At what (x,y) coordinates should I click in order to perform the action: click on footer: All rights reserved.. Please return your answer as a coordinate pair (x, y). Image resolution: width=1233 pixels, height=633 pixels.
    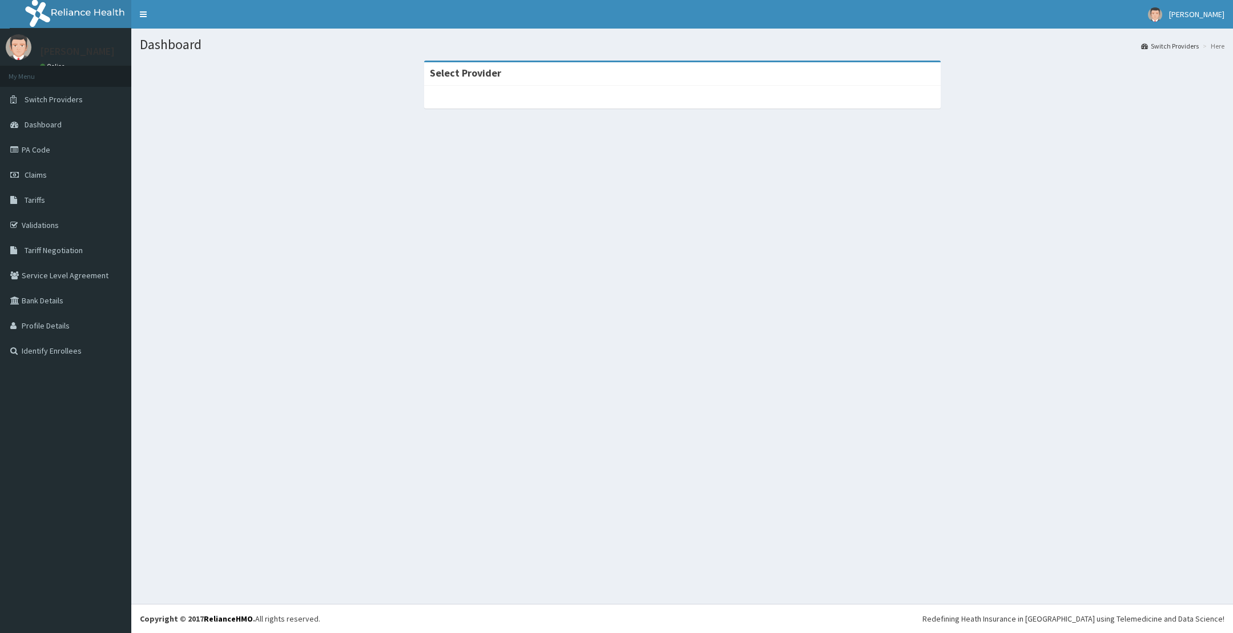
    Looking at the image, I should click on (682, 618).